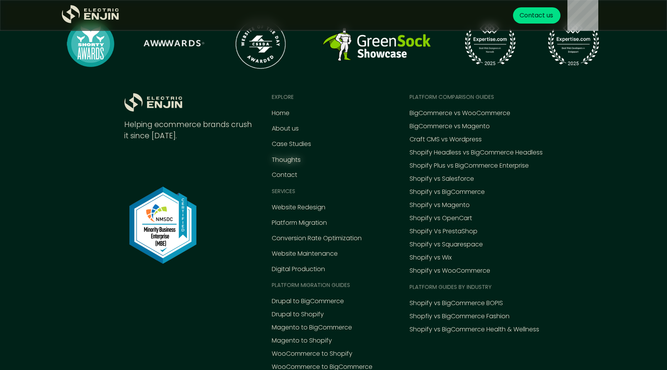 The image size is (667, 370). I want to click on div: Website Maintenance, so click(305, 254).